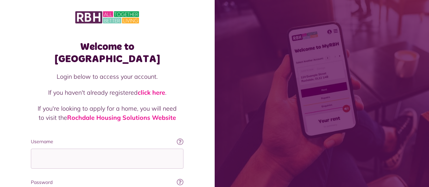  What do you see at coordinates (107, 92) in the screenshot?
I see `p: If you haven't already registered .` at bounding box center [107, 92].